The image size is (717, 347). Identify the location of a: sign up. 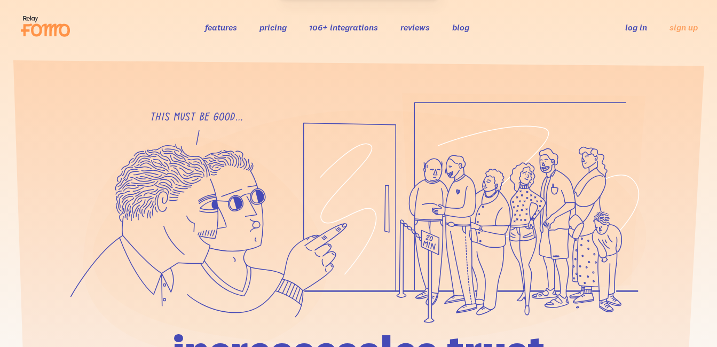
(684, 27).